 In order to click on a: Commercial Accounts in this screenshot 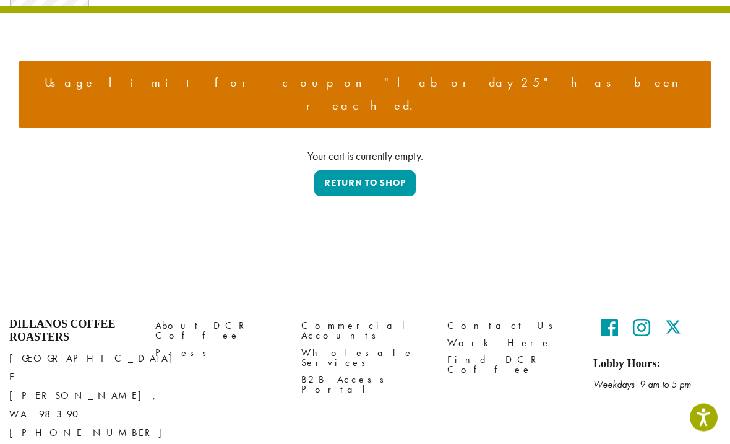, I will do `click(365, 331)`.